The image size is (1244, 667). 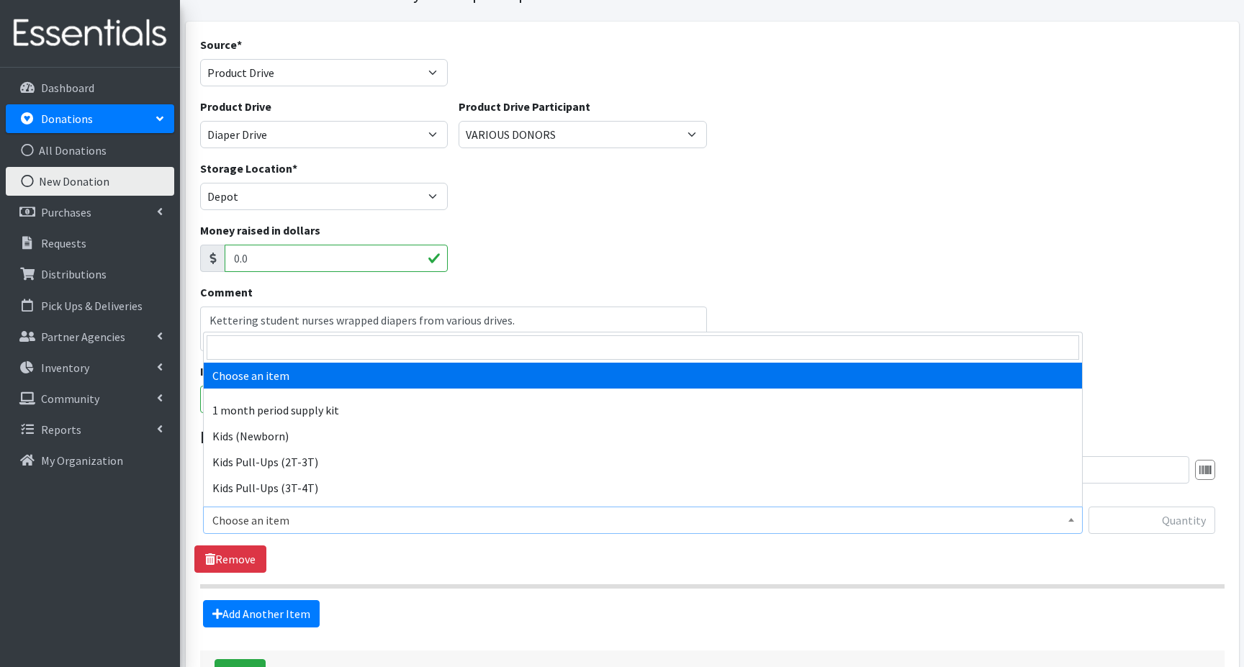 I want to click on a: Partner Agencies, so click(x=90, y=337).